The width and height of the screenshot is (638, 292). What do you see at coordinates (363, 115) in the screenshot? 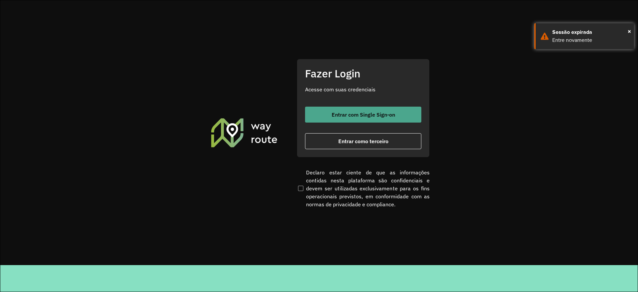
I see `span: Entrar com Single Sign-on` at bounding box center [363, 115].